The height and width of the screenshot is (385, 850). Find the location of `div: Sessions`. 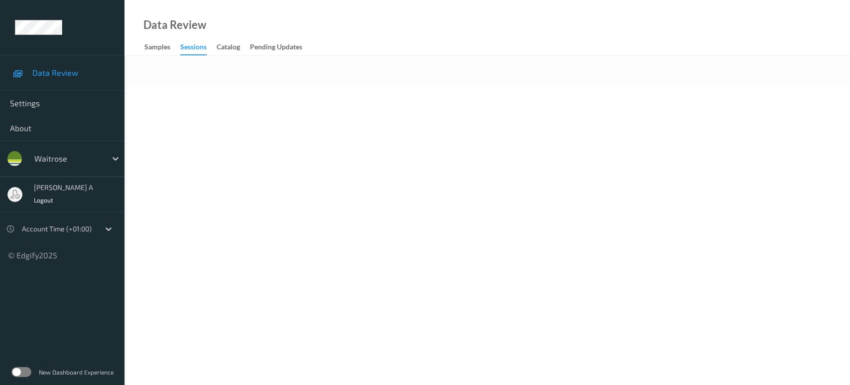

div: Sessions is located at coordinates (193, 48).